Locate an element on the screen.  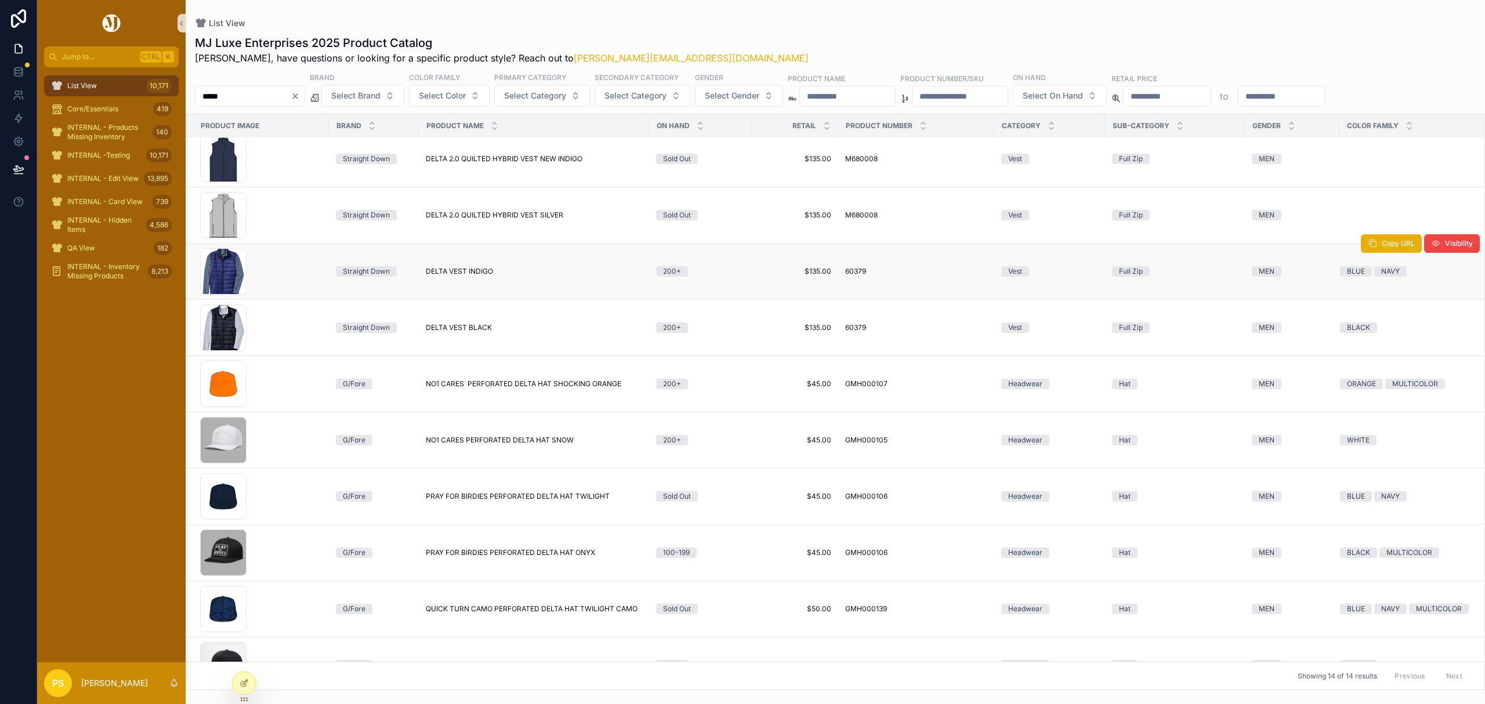
span: Showing 14 of 14 results is located at coordinates (1337, 676).